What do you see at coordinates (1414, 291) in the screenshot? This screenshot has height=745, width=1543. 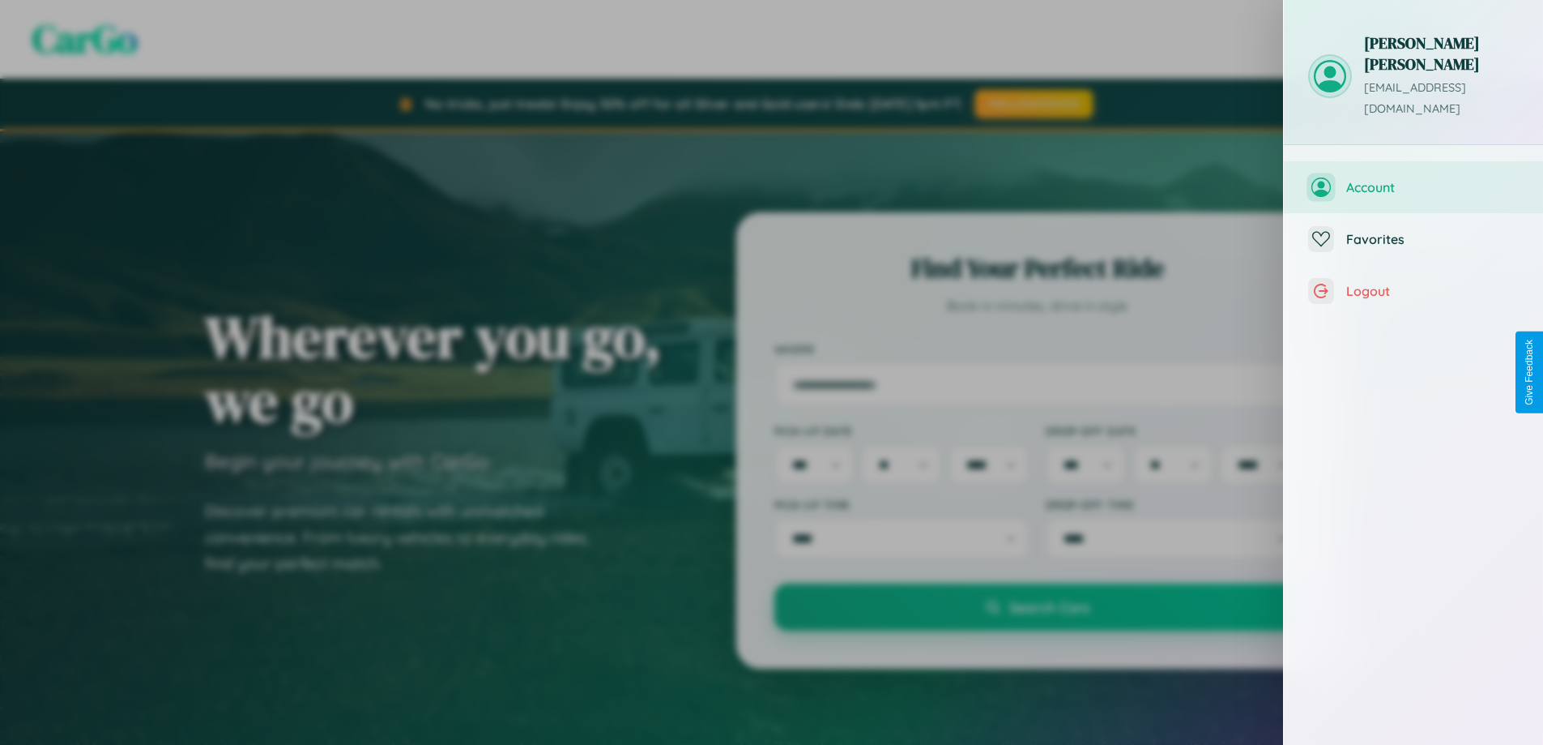 I see `button: Logout` at bounding box center [1414, 291].